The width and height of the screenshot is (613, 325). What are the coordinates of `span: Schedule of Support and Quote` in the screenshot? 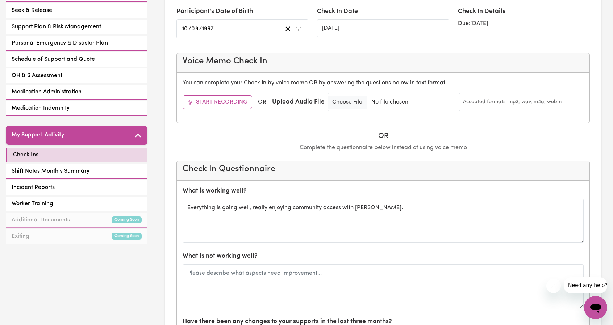 It's located at (53, 59).